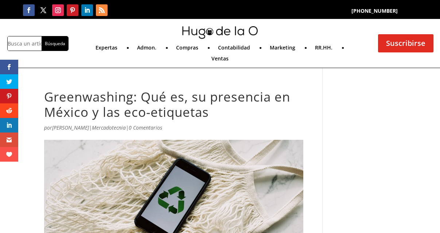  I want to click on a: Seguir en RSS, so click(102, 10).